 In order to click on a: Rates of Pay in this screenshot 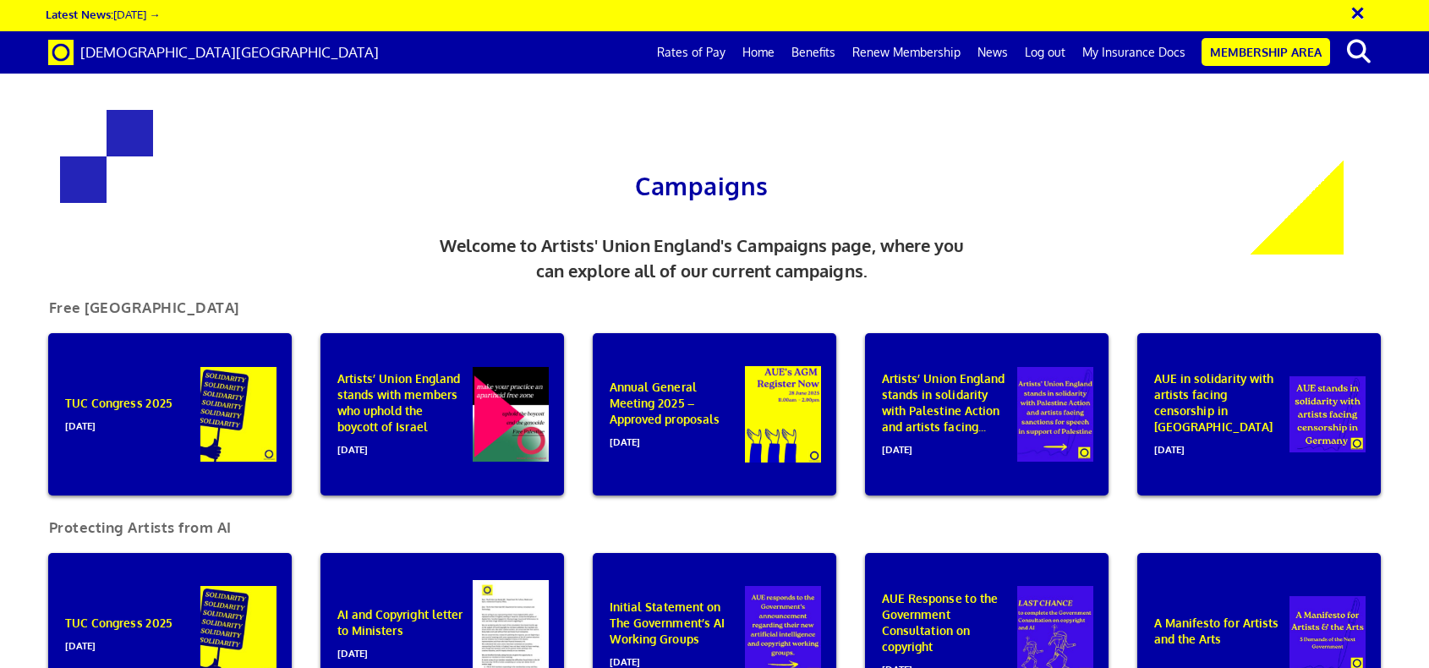, I will do `click(691, 52)`.